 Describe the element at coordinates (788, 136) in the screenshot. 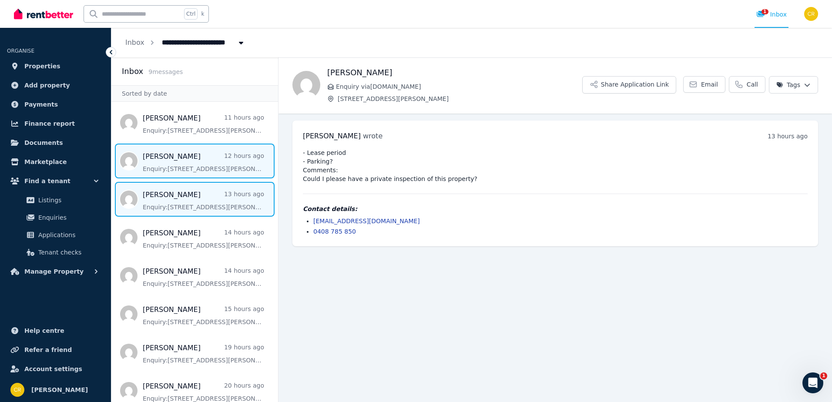

I see `time: 13 hours ago` at that location.